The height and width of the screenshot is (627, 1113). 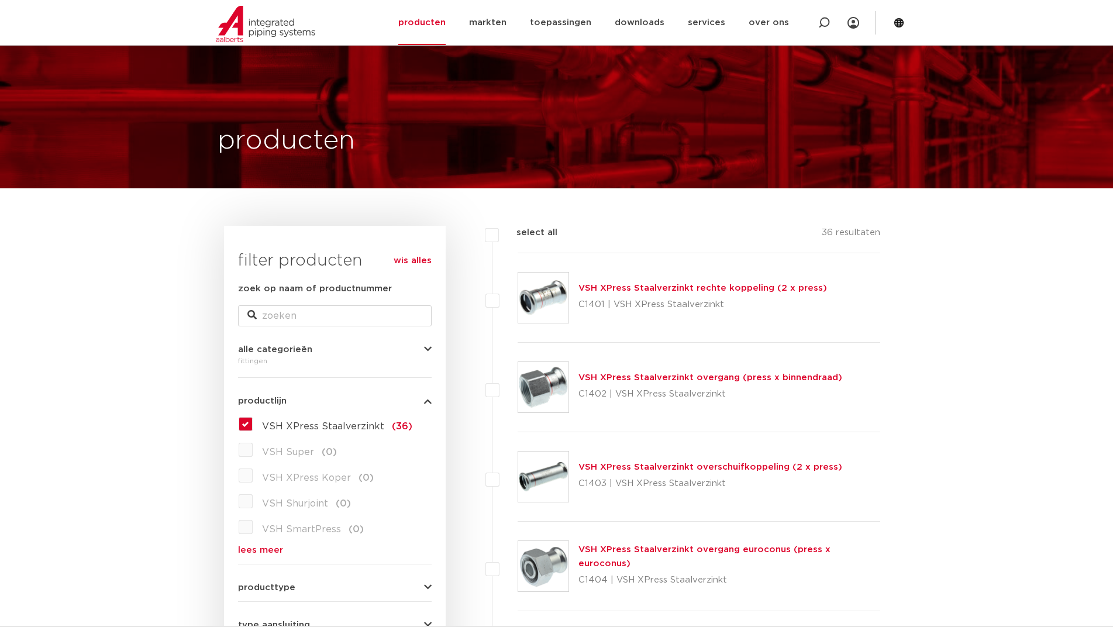 What do you see at coordinates (710, 484) in the screenshot?
I see `p: C1403 | VSH XPress Staalverzinkt` at bounding box center [710, 484].